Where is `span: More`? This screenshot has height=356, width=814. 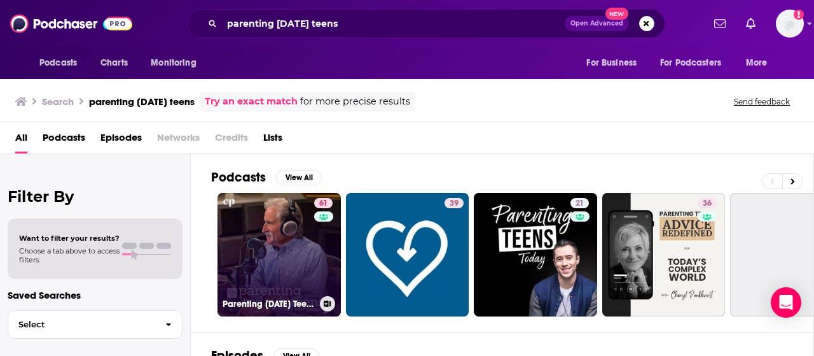
span: More is located at coordinates (757, 63).